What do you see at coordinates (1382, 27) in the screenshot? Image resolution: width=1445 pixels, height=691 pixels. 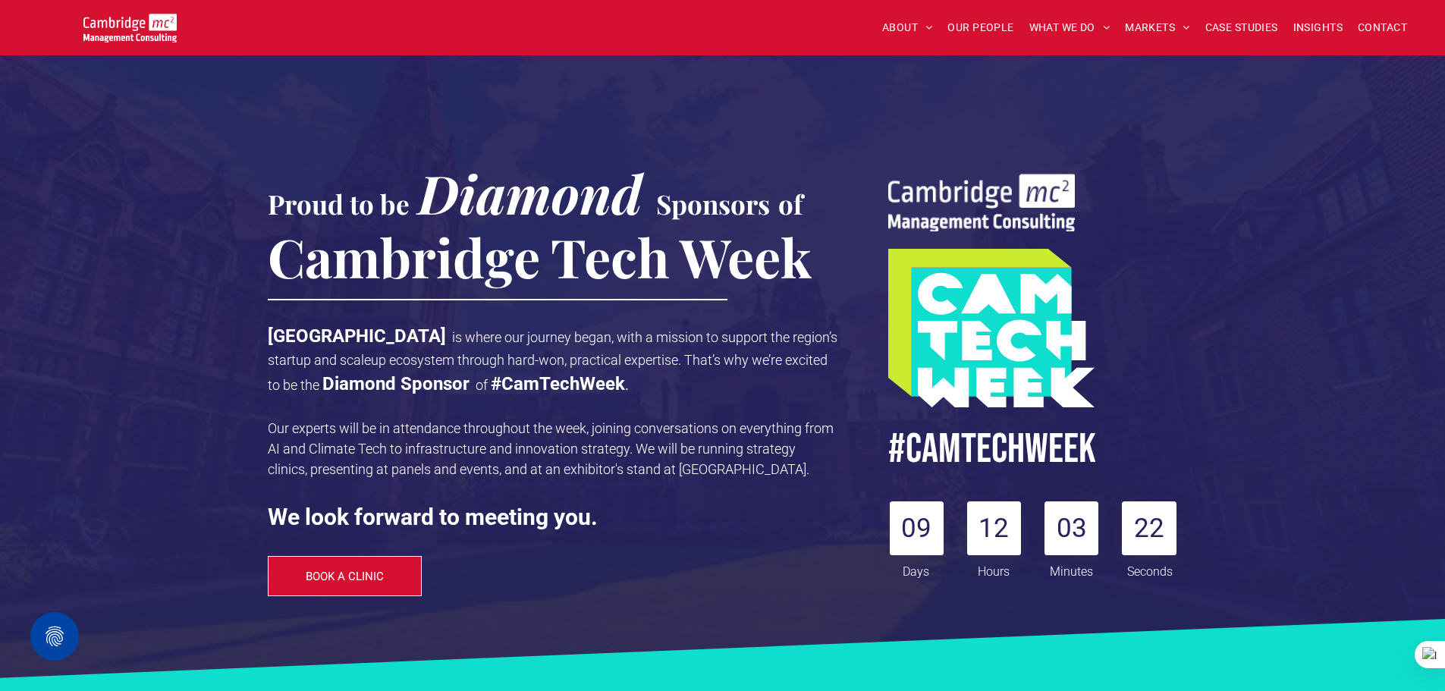 I see `a: CONTACT` at bounding box center [1382, 27].